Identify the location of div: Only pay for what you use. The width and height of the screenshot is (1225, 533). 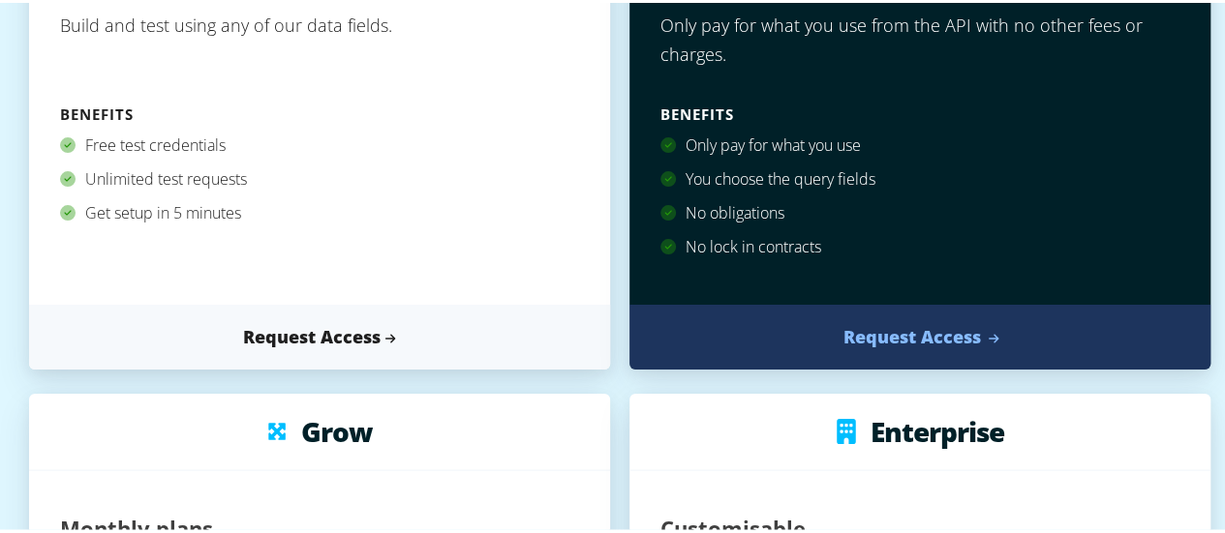
(920, 142).